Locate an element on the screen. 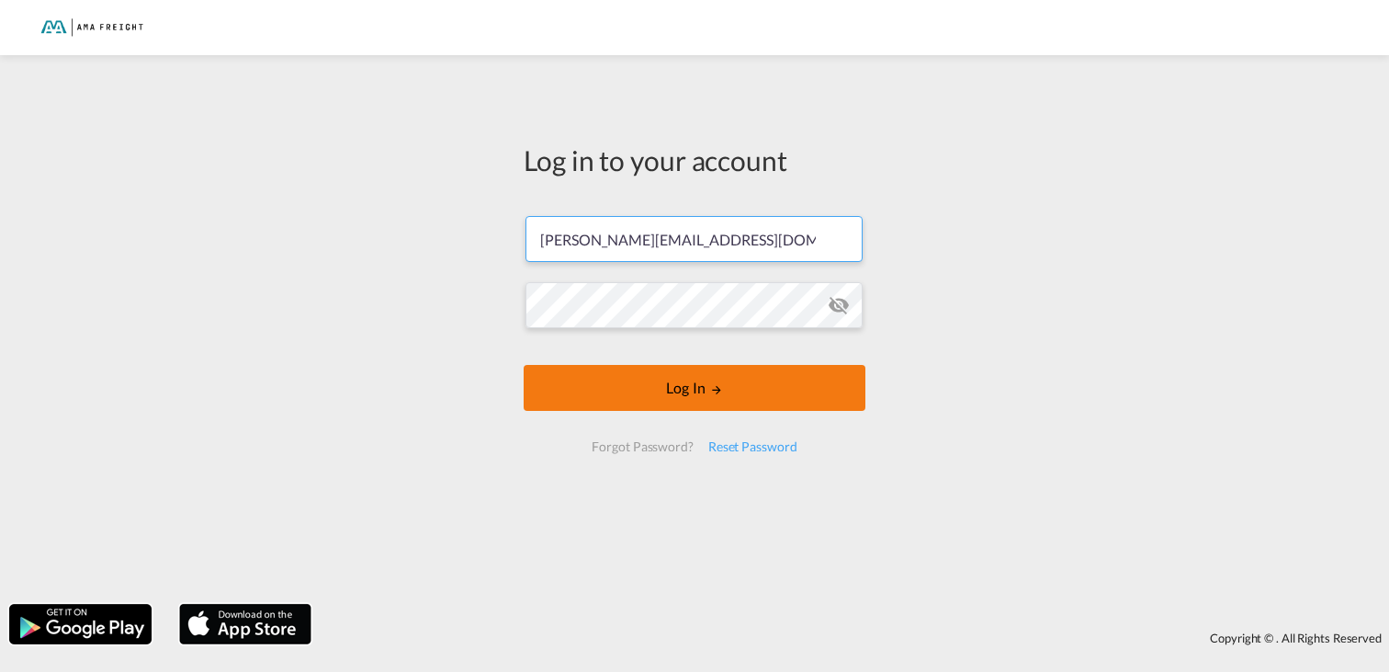 The image size is (1389, 672). div: Reset Password is located at coordinates (753, 447).